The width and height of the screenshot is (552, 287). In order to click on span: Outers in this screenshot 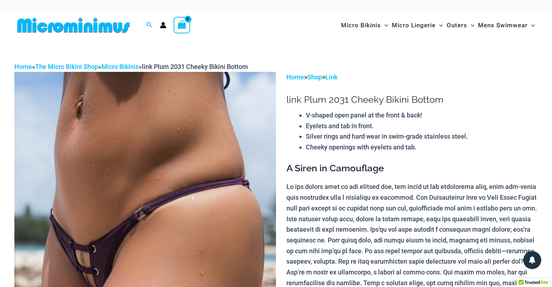, I will do `click(457, 25)`.